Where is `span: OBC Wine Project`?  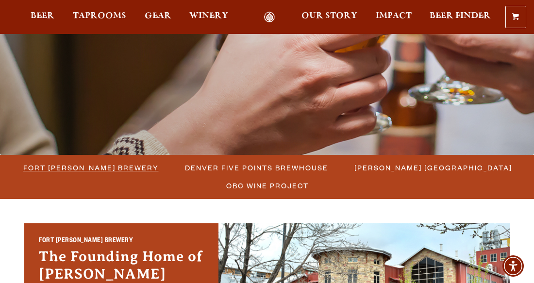
span: OBC Wine Project is located at coordinates (268, 186).